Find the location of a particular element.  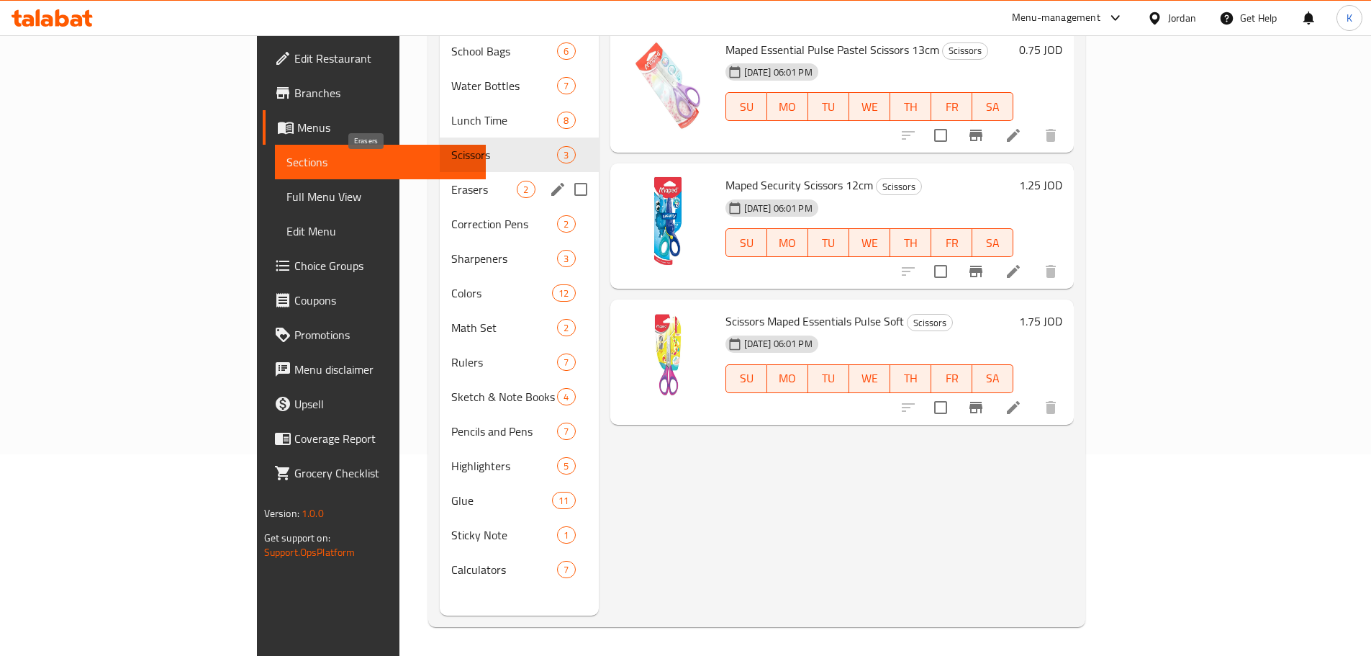

div: Highlighters5 is located at coordinates (519, 466).